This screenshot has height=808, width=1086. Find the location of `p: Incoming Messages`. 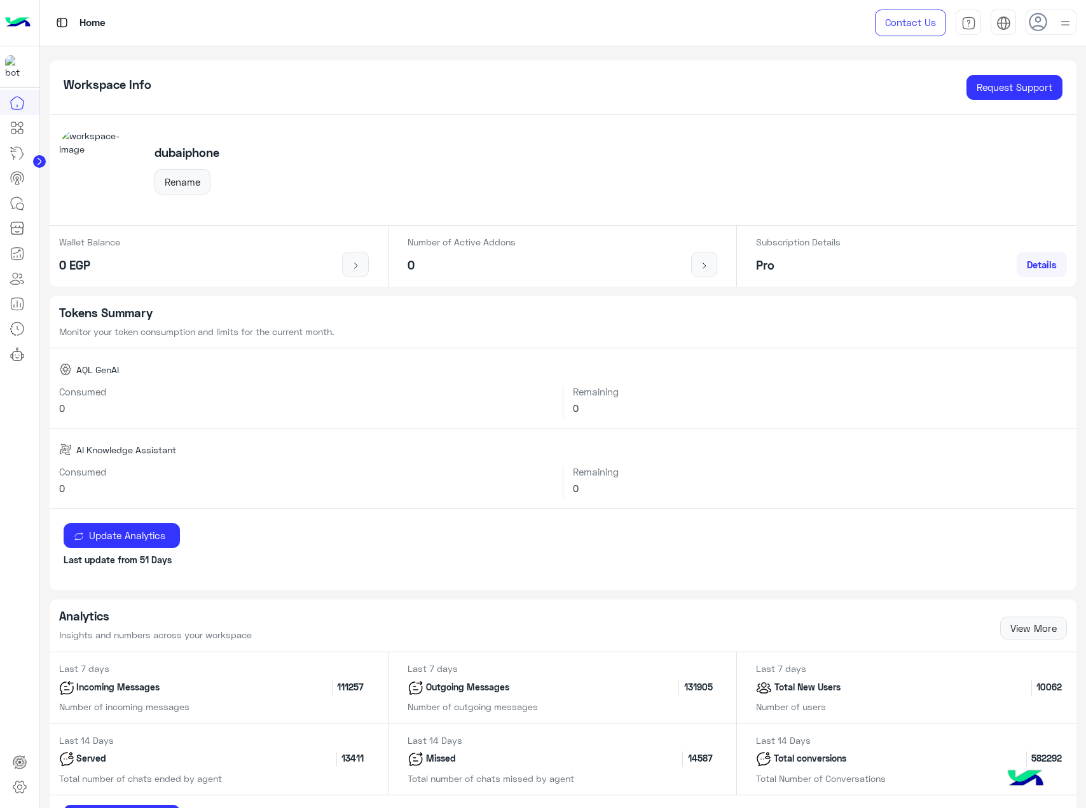

p: Incoming Messages is located at coordinates (118, 688).